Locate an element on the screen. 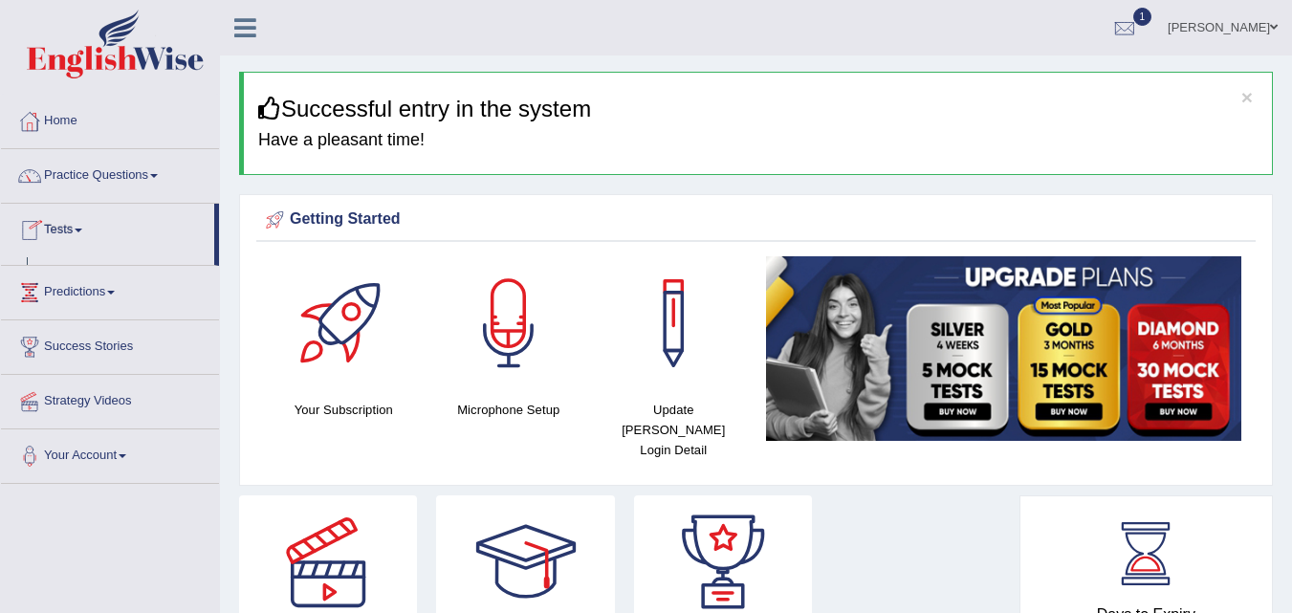 This screenshot has height=613, width=1292. h4: Your Subscription is located at coordinates (343, 409).